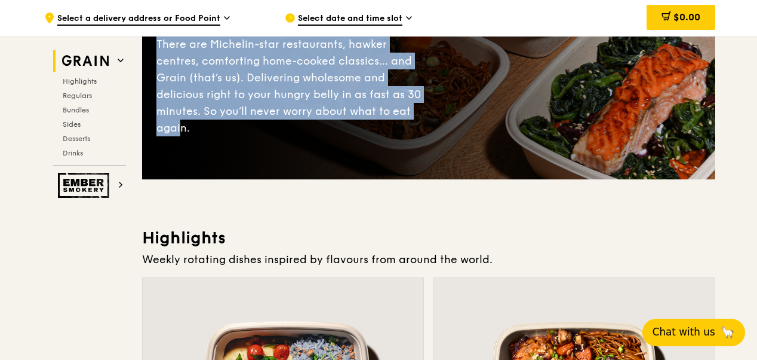  Describe the element at coordinates (76, 110) in the screenshot. I see `span: Bundles` at that location.